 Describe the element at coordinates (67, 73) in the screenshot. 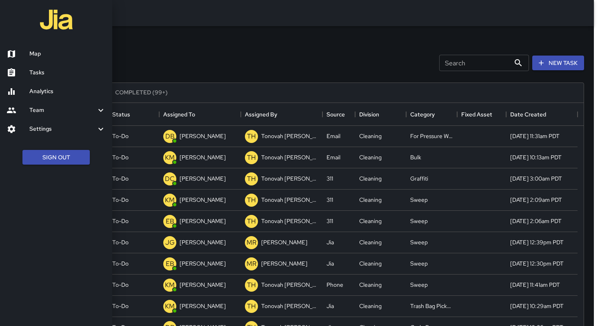

I see `h6: Tasks` at that location.